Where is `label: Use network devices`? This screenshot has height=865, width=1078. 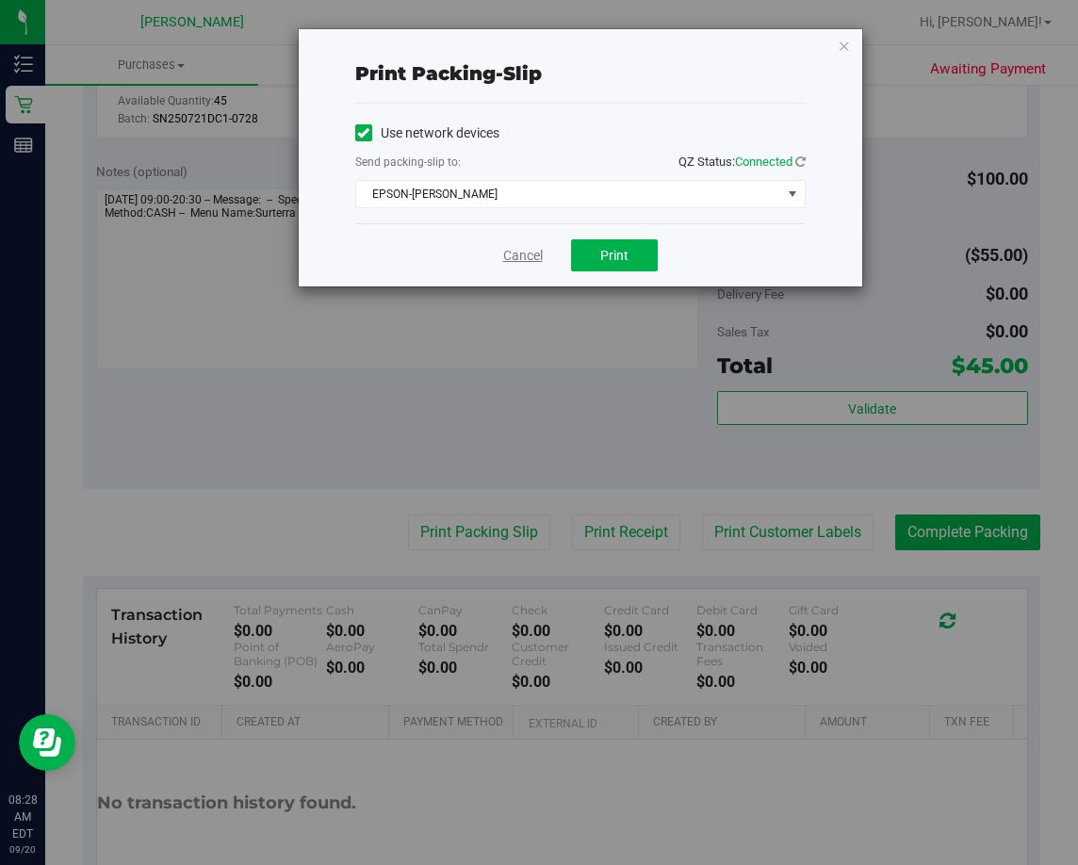 label: Use network devices is located at coordinates (427, 133).